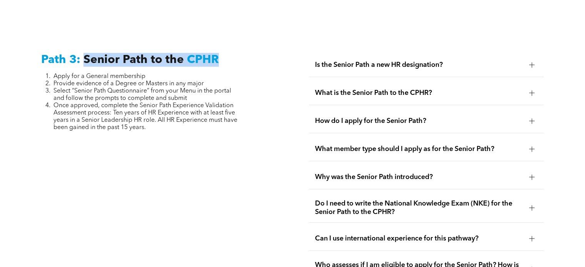 The image size is (585, 267). Describe the element at coordinates (99, 76) in the screenshot. I see `span: Apply for a General membership` at that location.